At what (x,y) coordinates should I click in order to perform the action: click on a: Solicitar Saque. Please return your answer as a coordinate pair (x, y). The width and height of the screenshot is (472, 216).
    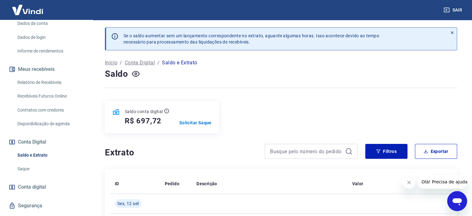
    Looking at the image, I should click on (196, 123).